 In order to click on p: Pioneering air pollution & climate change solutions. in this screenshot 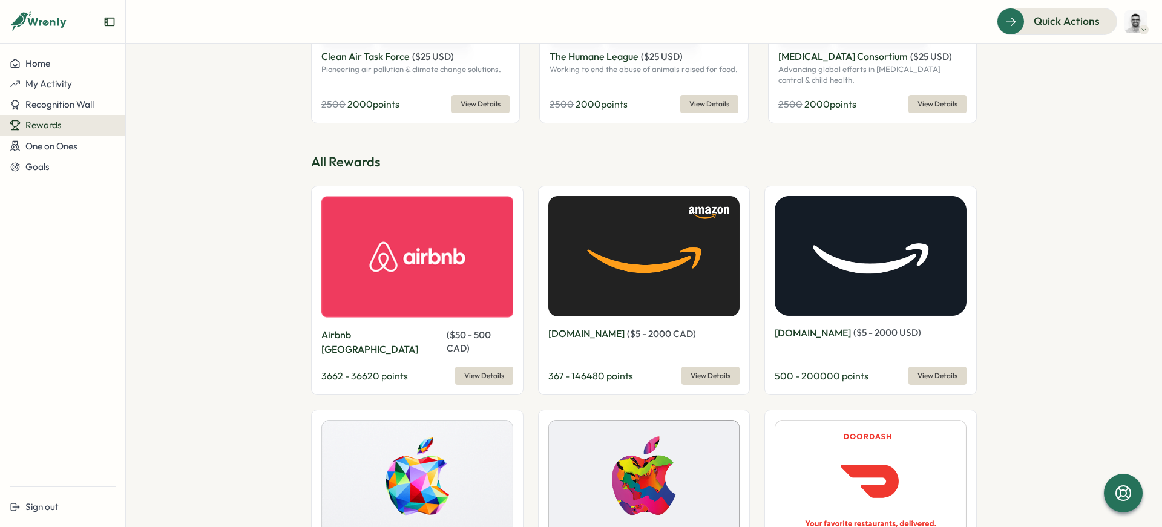, I will do `click(415, 70)`.